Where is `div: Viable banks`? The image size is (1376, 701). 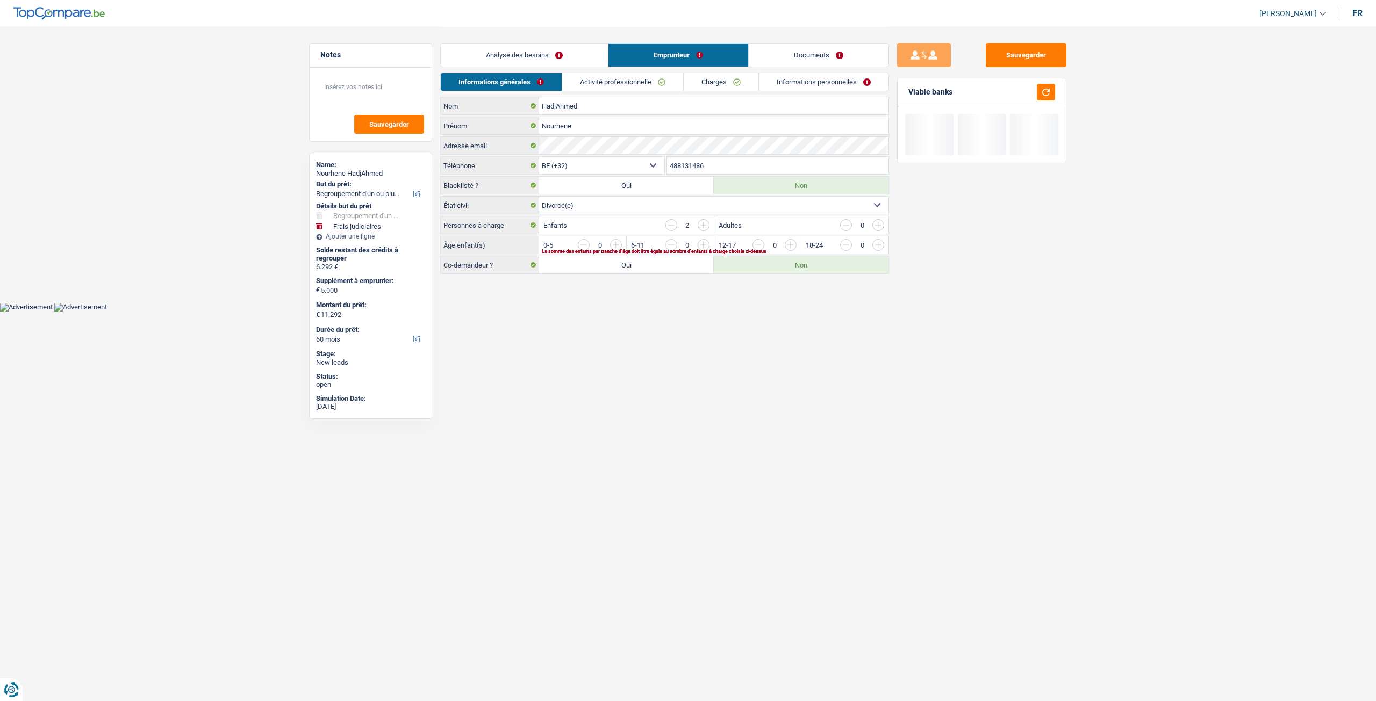
div: Viable banks is located at coordinates (930, 92).